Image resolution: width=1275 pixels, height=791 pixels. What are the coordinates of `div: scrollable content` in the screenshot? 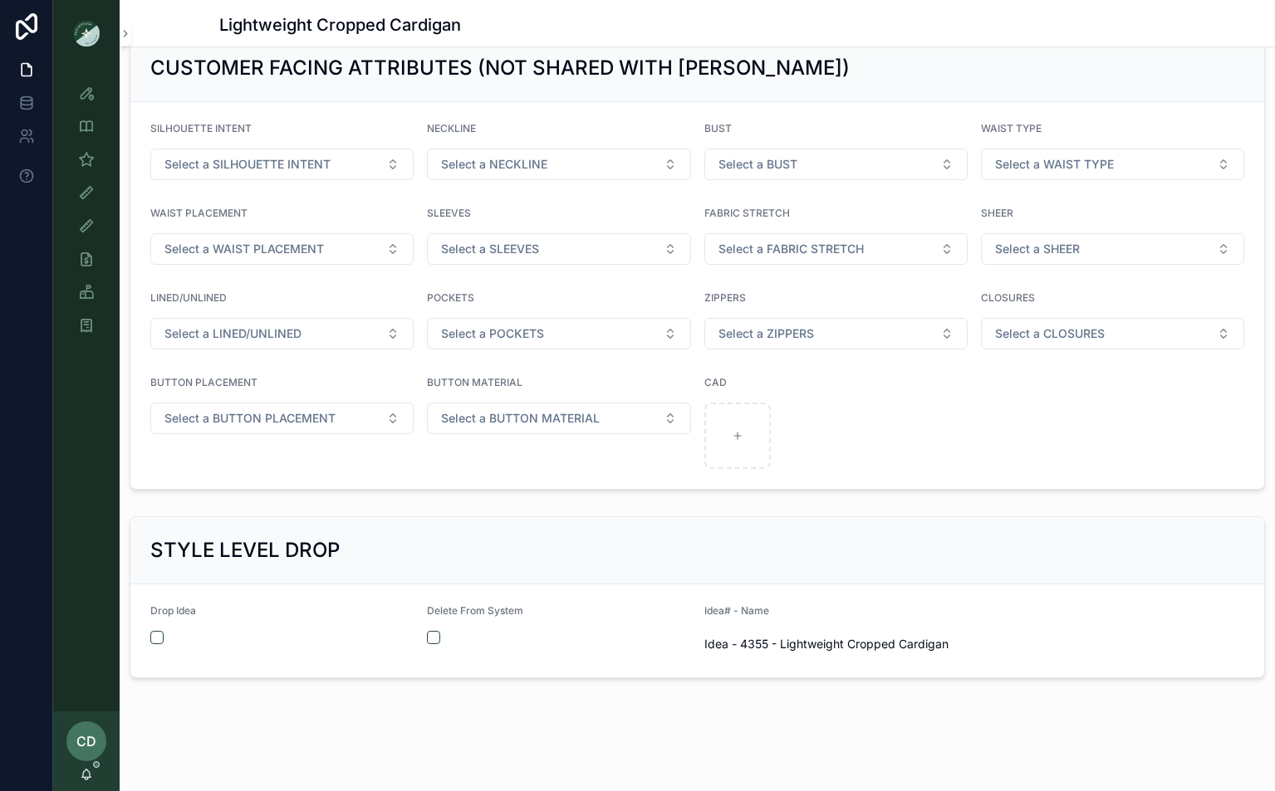 It's located at (86, 214).